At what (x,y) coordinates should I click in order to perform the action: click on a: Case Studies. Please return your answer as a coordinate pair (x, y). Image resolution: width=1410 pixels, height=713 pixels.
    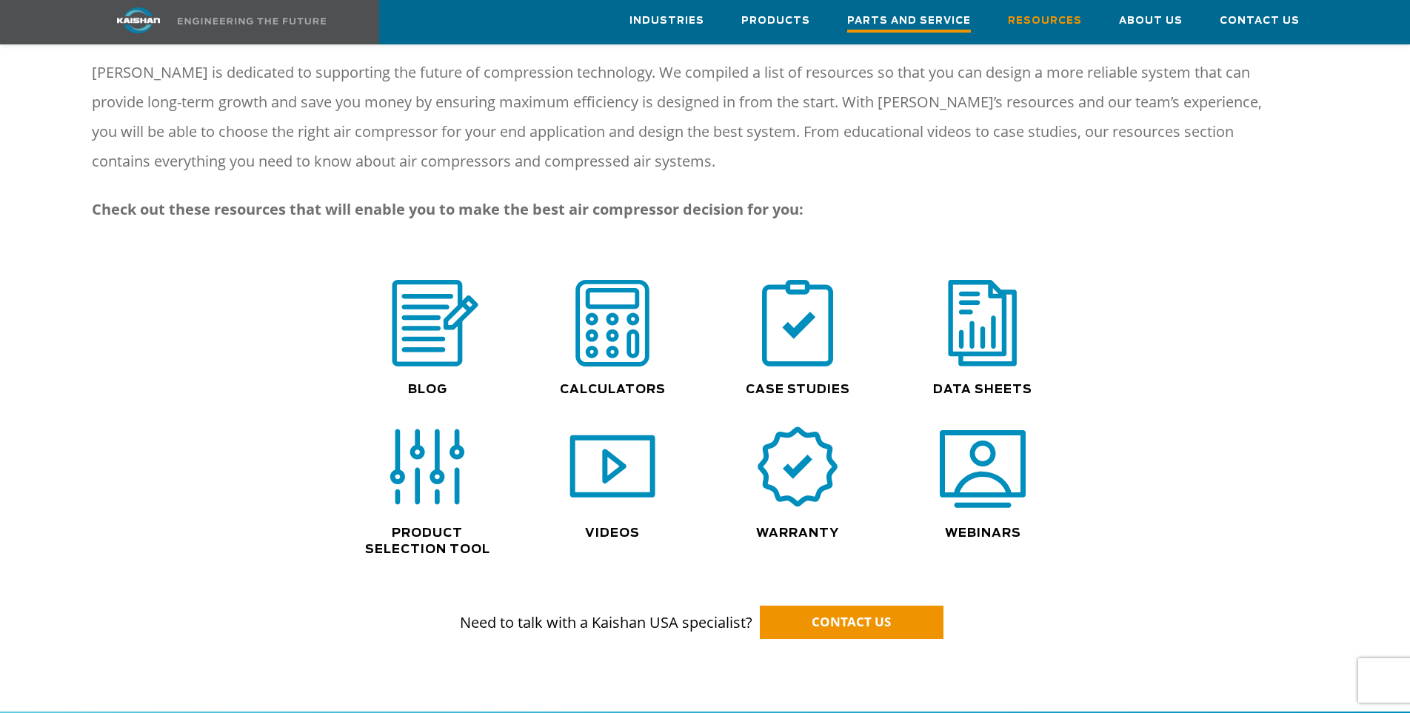
    Looking at the image, I should click on (798, 390).